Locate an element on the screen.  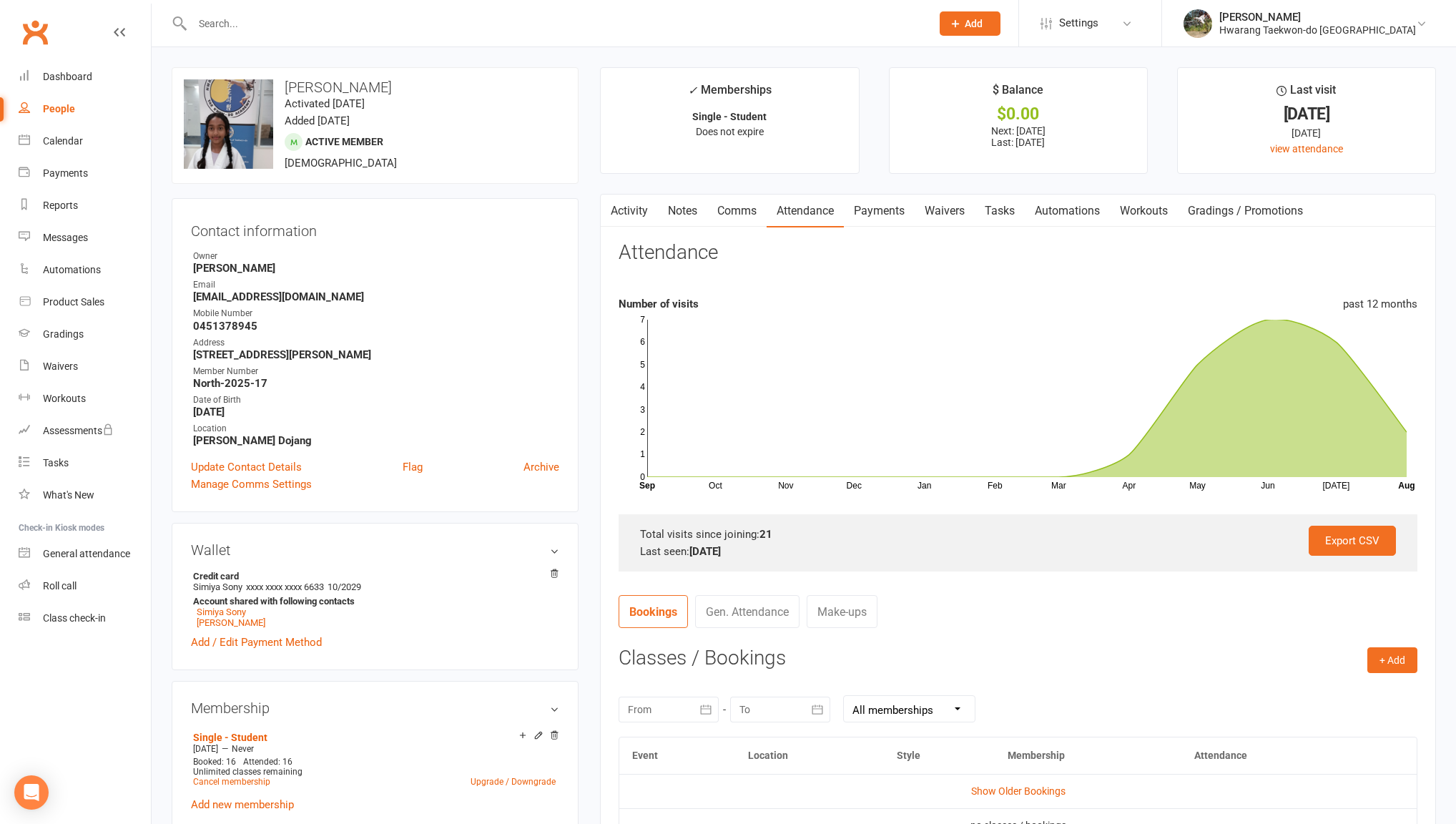
a: Upgrade / Downgrade is located at coordinates (513, 781).